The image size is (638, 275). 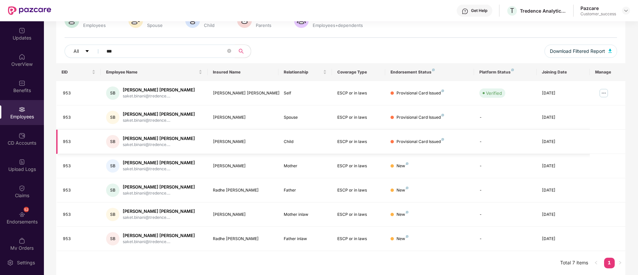 I want to click on img: svg+xml;base64,PHN2ZyBpZD0iQ2xhaW0iIHhtbG5zPSJodHRwOi8vd3d3LnczLm9yZy8yMDAwL3N2ZyIgd2lkdGg9IjIwIi..., so click(x=22, y=188).